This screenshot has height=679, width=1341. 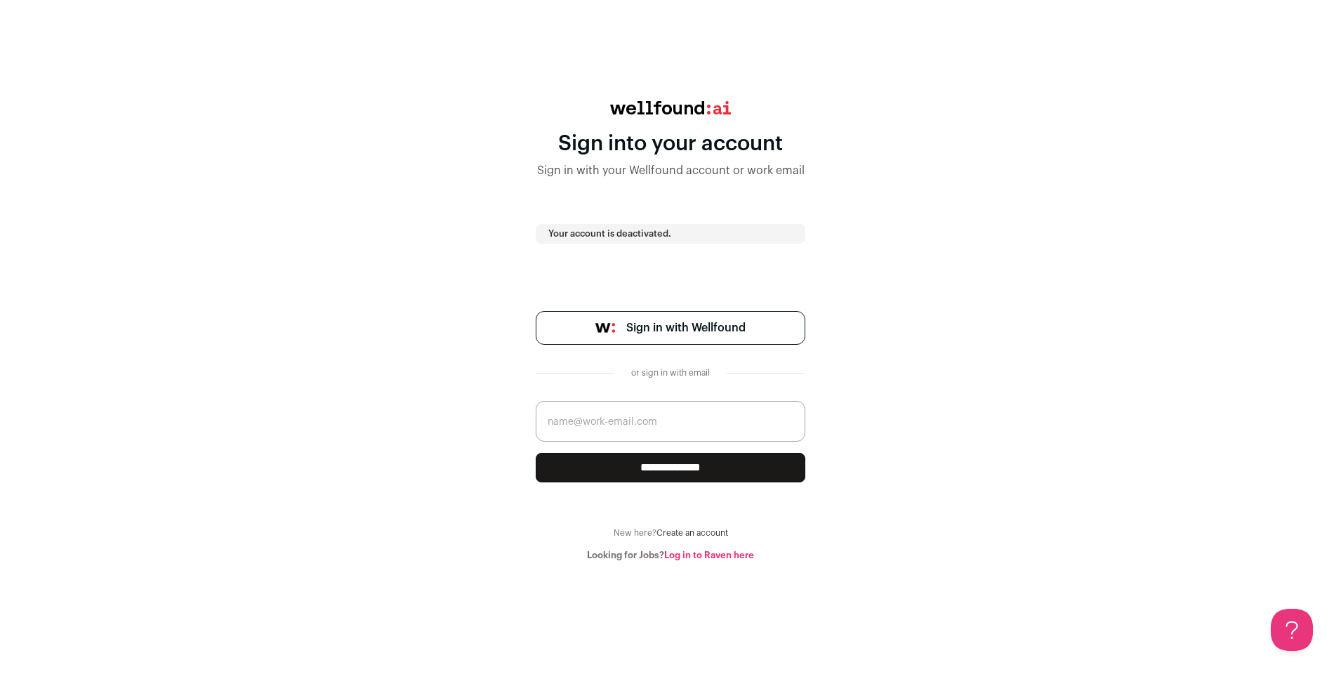 I want to click on div: Looking for Jobs?, so click(x=670, y=555).